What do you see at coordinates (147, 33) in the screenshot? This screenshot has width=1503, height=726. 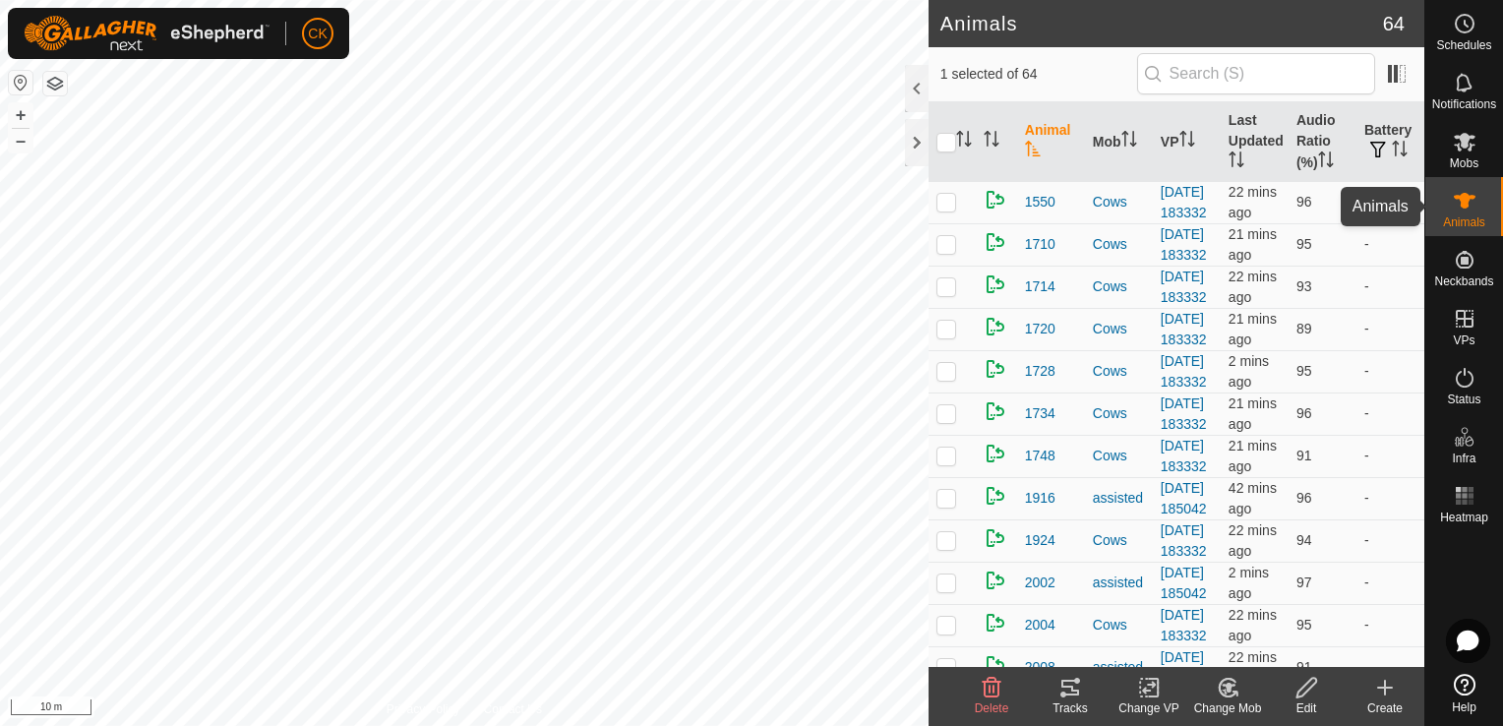 I see `img: Gallagher Logo` at bounding box center [147, 33].